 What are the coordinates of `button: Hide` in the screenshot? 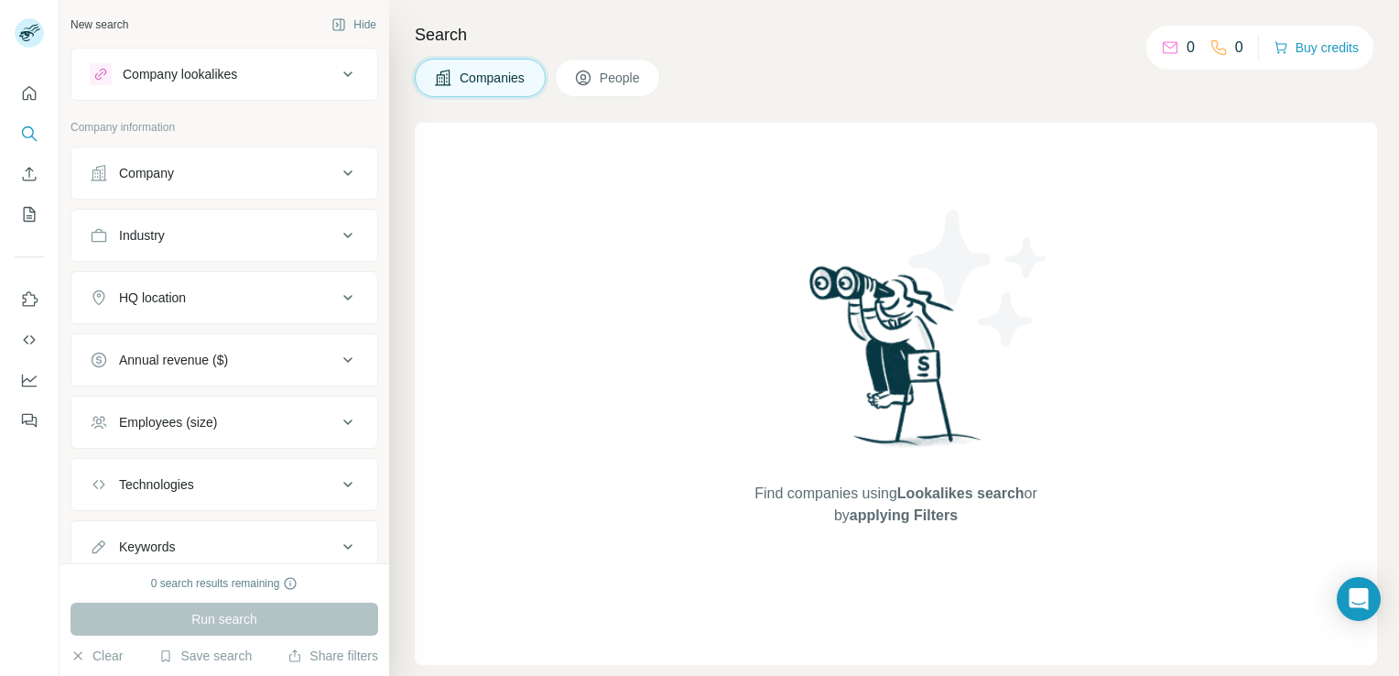 It's located at (353, 25).